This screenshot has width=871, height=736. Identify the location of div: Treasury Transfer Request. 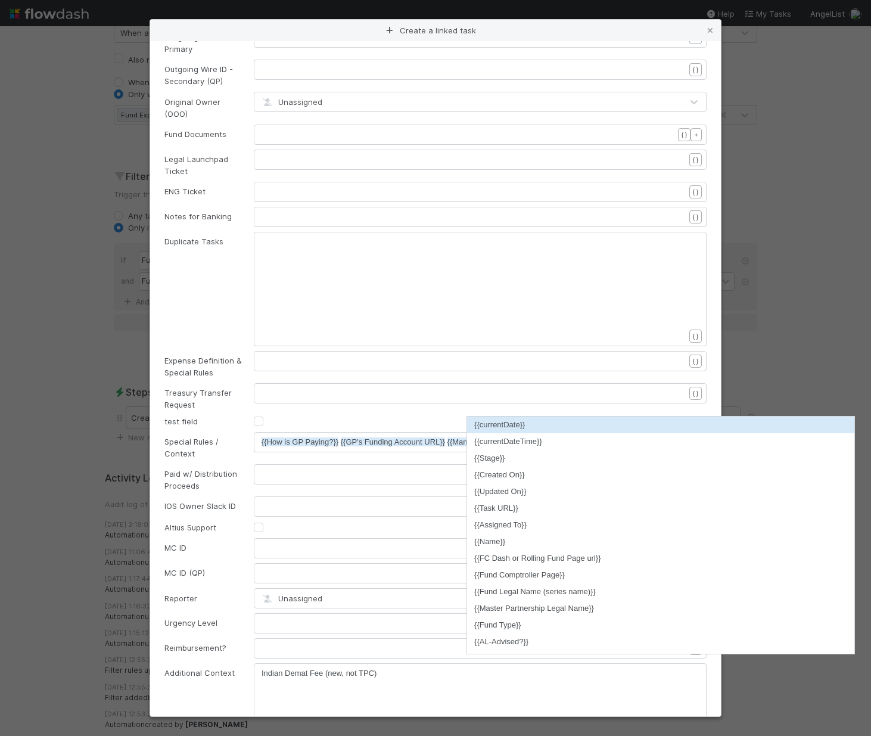
(200, 399).